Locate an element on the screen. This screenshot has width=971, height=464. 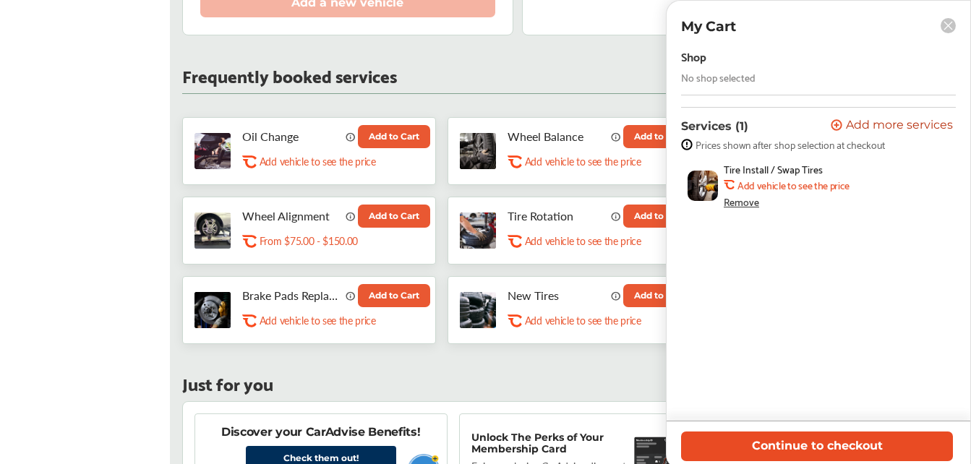
p: New Tires is located at coordinates (557, 295).